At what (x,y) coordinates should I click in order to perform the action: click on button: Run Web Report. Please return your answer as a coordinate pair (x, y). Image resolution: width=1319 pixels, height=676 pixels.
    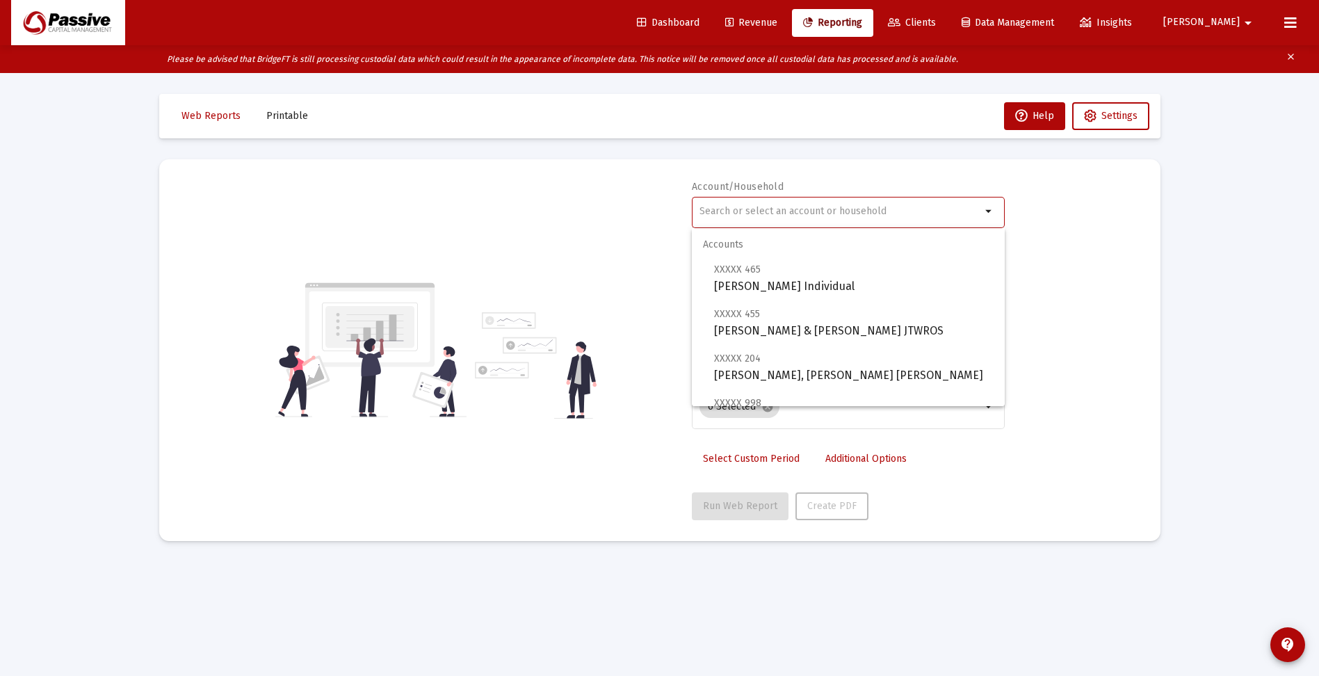
    Looking at the image, I should click on (740, 506).